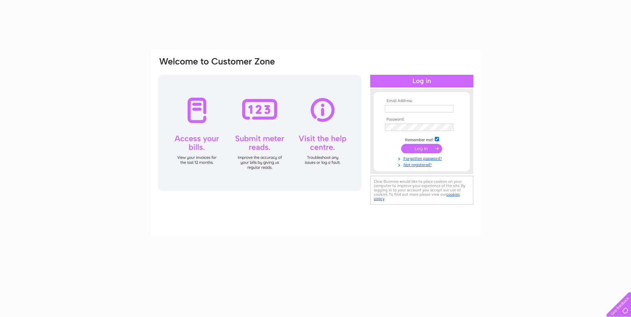  Describe the element at coordinates (423, 158) in the screenshot. I see `a: Forgotten password?` at that location.